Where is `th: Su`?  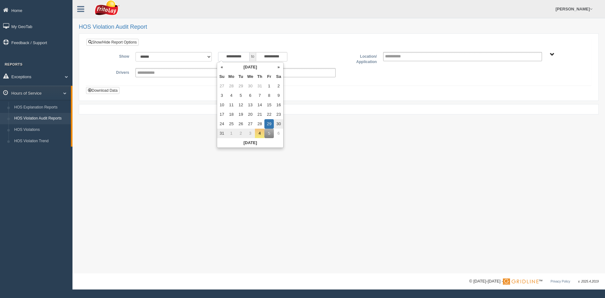
th: Su is located at coordinates (222, 77).